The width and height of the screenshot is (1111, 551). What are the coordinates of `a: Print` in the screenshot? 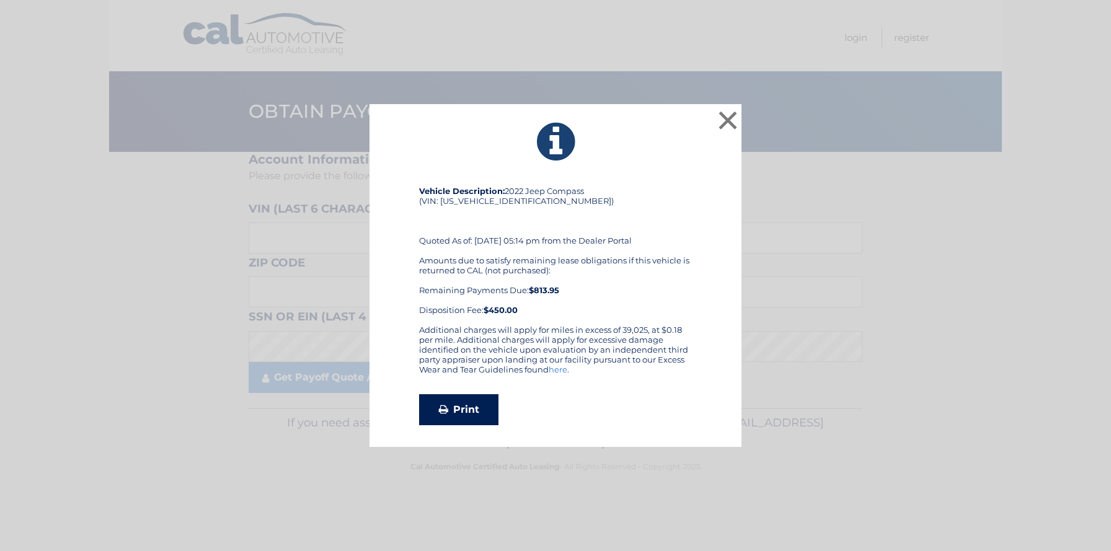 It's located at (459, 410).